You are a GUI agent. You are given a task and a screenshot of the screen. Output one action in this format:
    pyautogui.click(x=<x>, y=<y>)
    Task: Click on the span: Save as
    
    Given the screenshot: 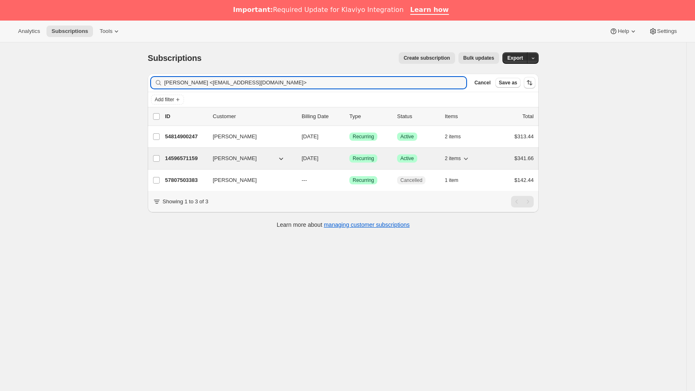 What is the action you would take?
    pyautogui.click(x=508, y=83)
    